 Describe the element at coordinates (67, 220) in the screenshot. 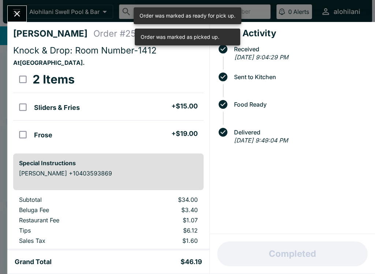

I see `p: Restaurant Fee` at that location.